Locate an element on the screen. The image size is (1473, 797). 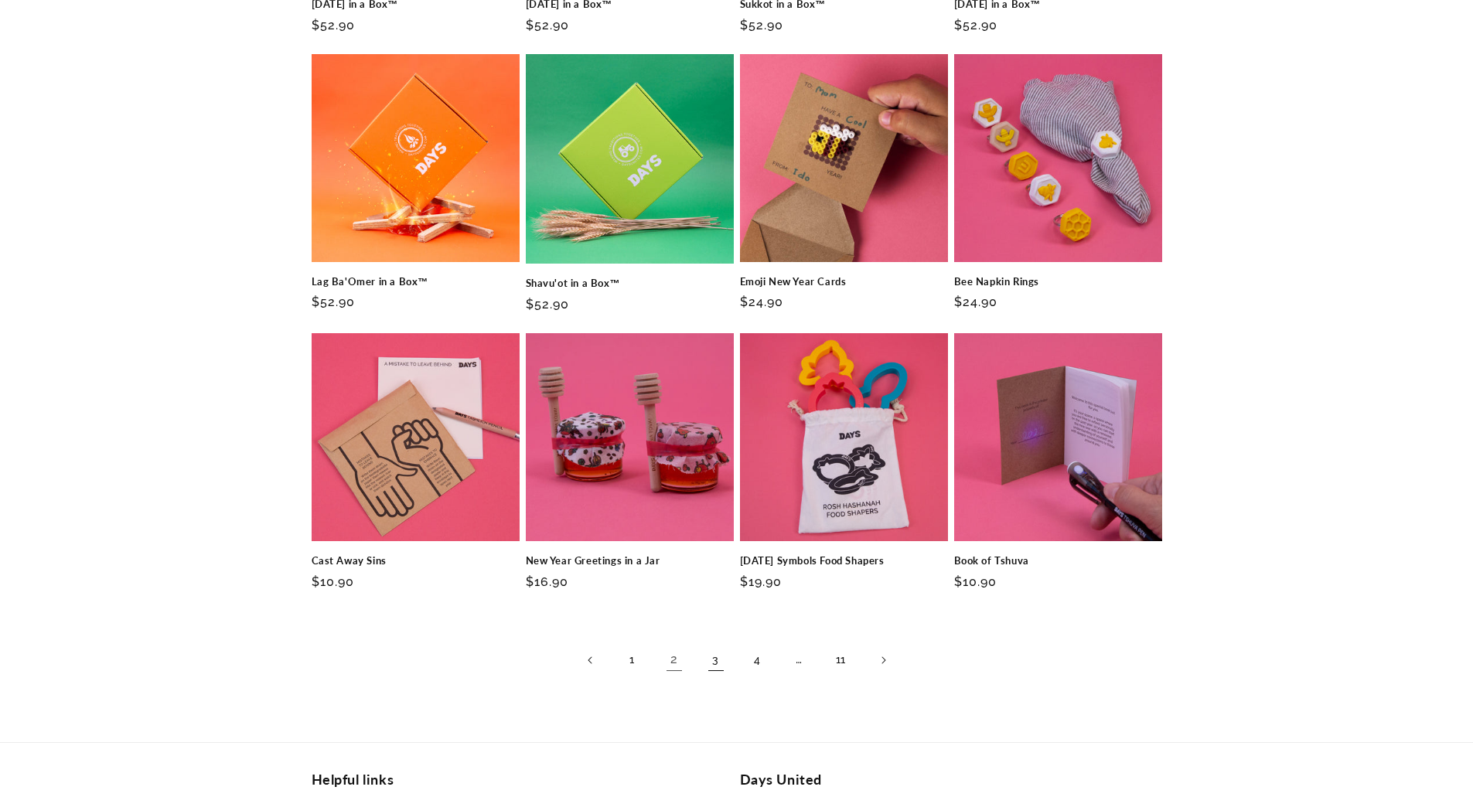
a: Page 2 is located at coordinates (674, 660).